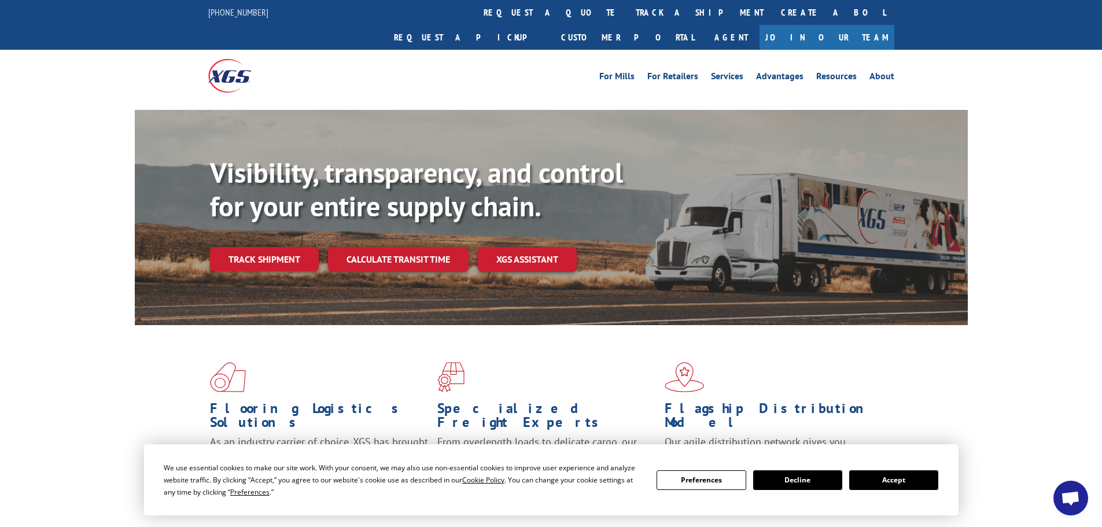 This screenshot has width=1102, height=527. Describe the element at coordinates (836, 78) in the screenshot. I see `a: Resources` at that location.